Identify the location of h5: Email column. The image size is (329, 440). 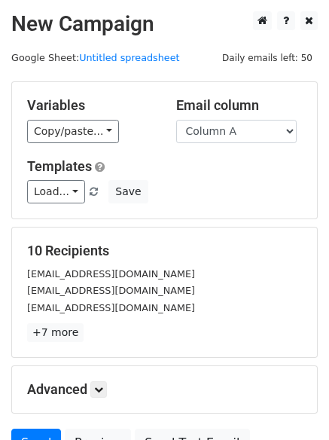
(239, 105).